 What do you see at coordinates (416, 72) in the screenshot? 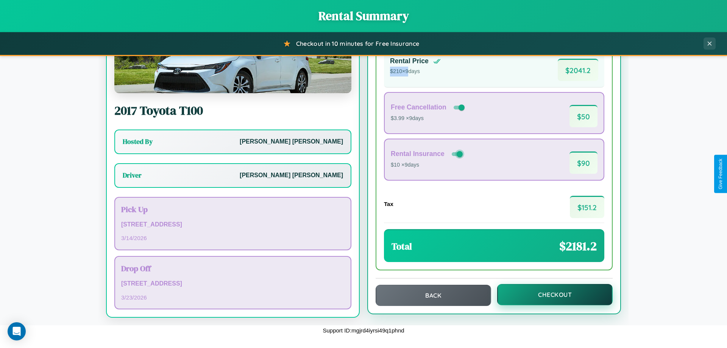
I see `p: $ 210 × 9 days` at bounding box center [416, 72].